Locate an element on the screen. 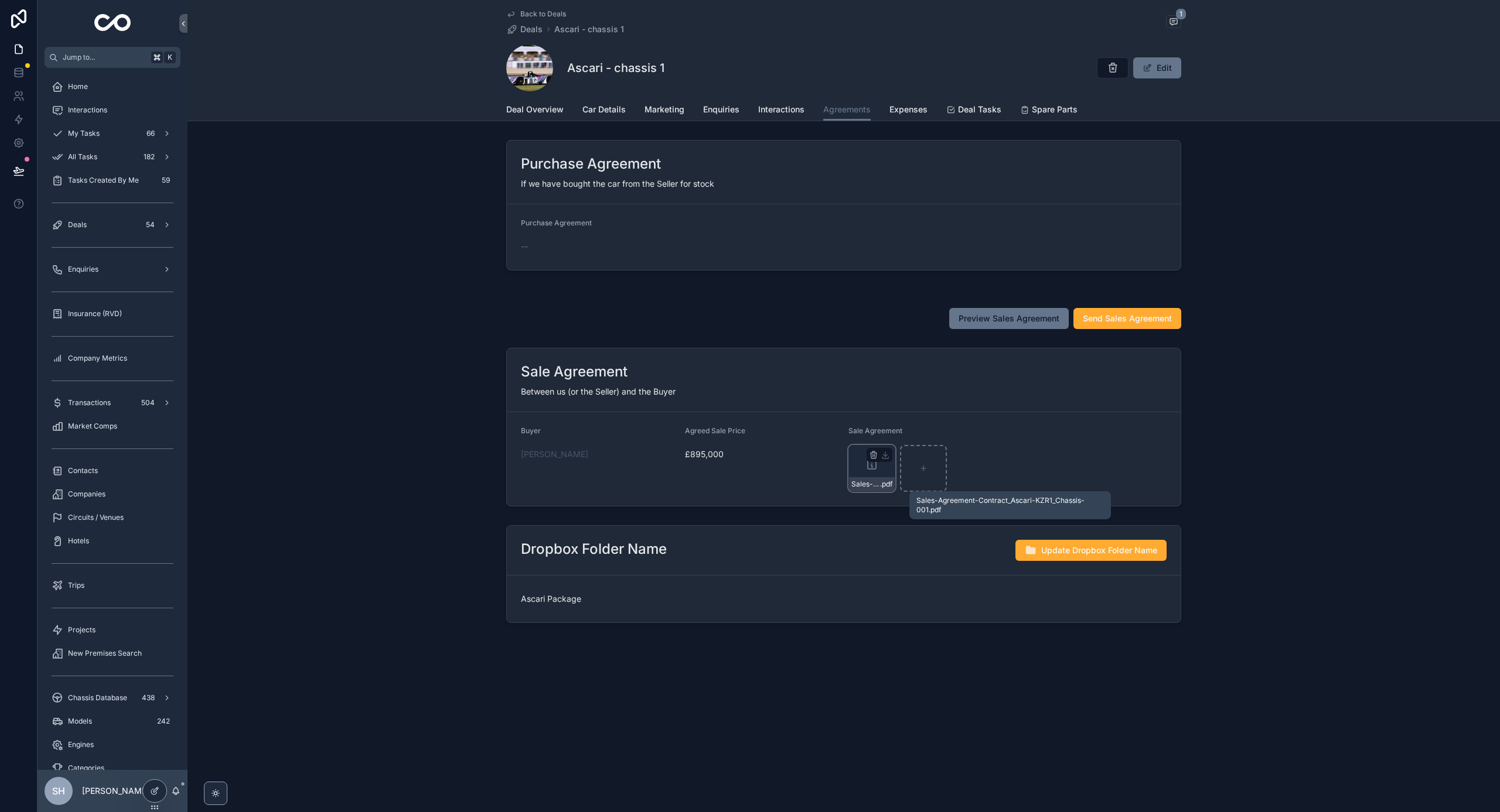  a: Hotels is located at coordinates (112, 542).